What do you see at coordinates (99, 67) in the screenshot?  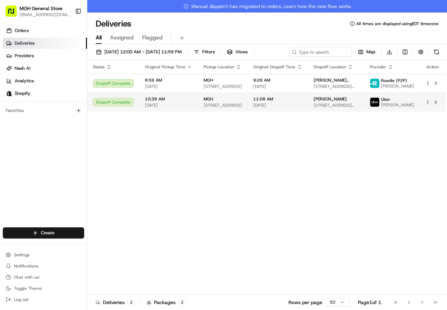 I see `span: Status` at bounding box center [99, 67].